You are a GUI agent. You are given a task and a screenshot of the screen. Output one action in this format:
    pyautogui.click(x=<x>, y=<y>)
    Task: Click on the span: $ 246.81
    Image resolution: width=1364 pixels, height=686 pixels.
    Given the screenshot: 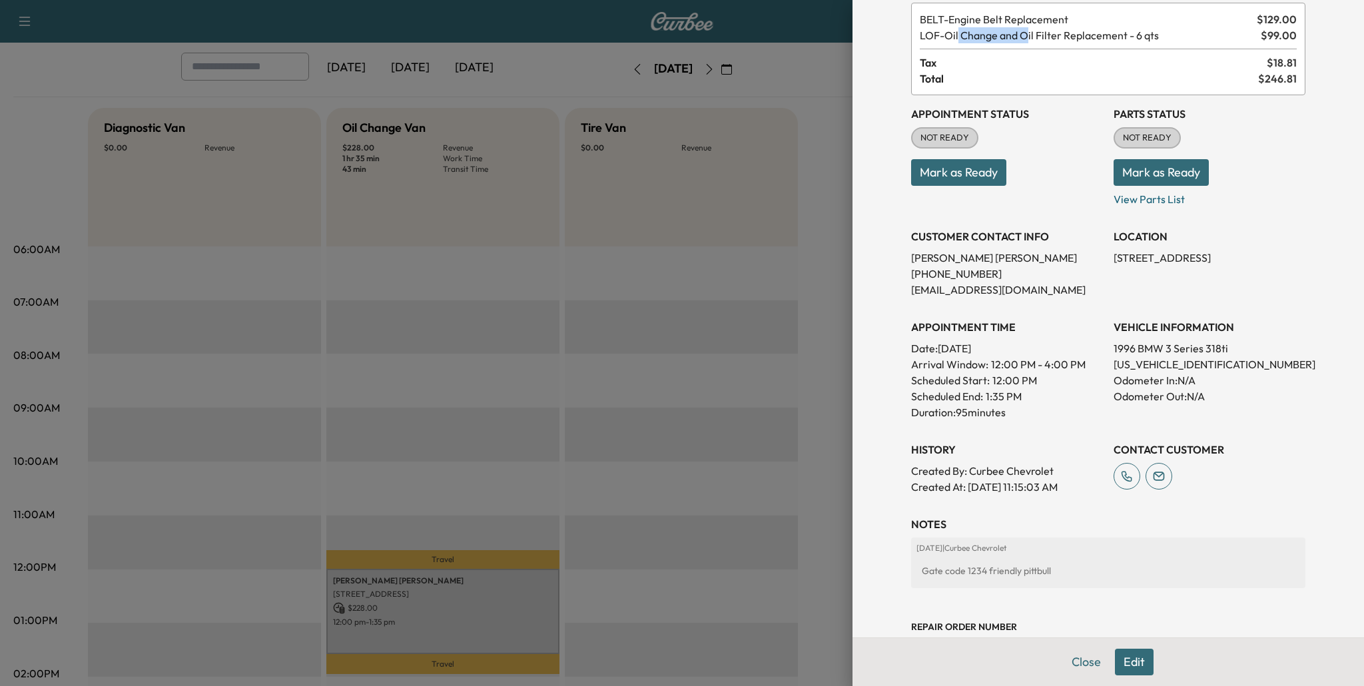 What is the action you would take?
    pyautogui.click(x=1277, y=79)
    